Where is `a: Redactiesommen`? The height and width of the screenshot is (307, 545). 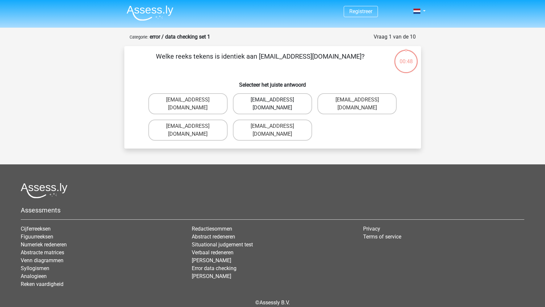 a: Redactiesommen is located at coordinates (212, 228).